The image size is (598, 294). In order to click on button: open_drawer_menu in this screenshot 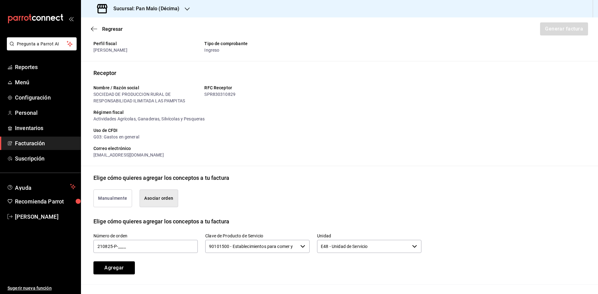, I will do `click(71, 19)`.